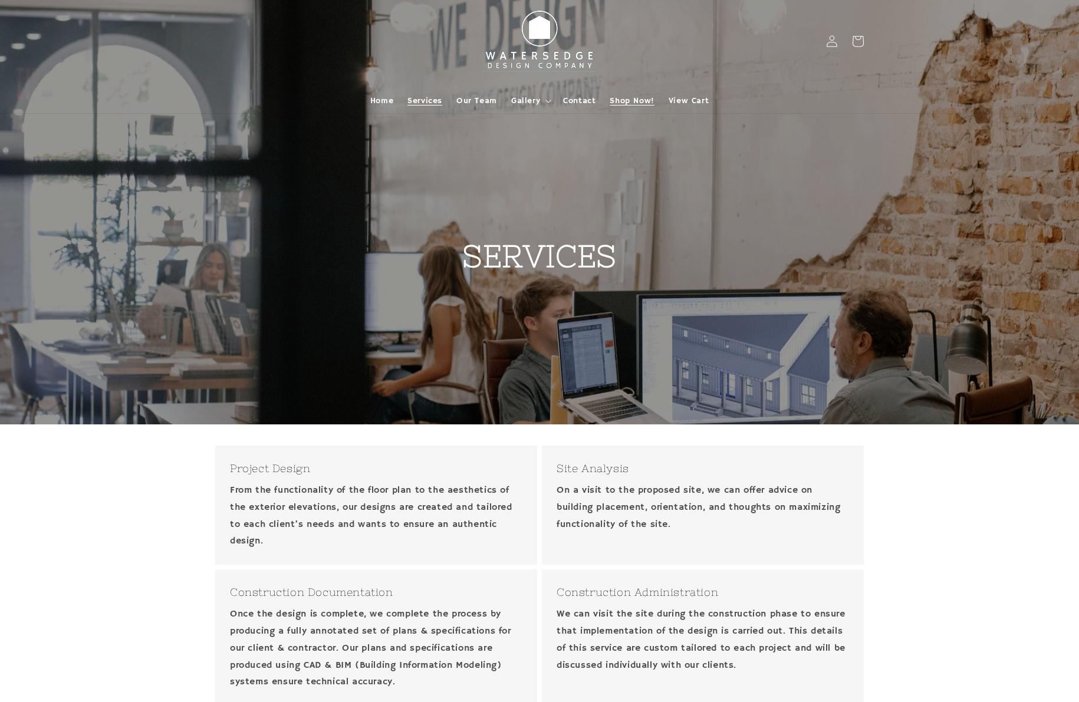 The width and height of the screenshot is (1079, 702). What do you see at coordinates (476, 101) in the screenshot?
I see `span: Our Team` at bounding box center [476, 101].